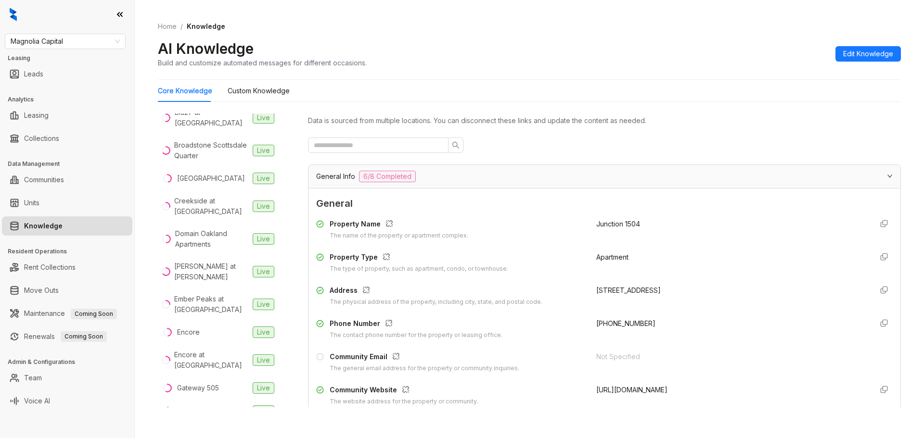 This screenshot has width=924, height=438. I want to click on a: Units, so click(32, 203).